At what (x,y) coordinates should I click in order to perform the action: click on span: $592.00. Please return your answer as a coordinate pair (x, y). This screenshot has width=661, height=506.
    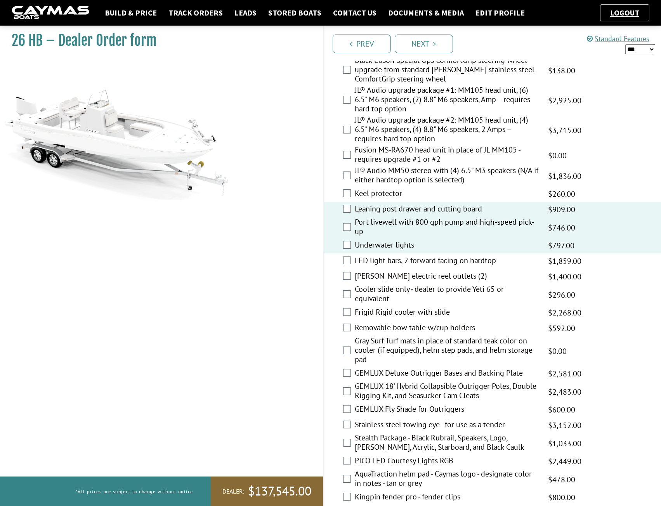
    Looking at the image, I should click on (562, 328).